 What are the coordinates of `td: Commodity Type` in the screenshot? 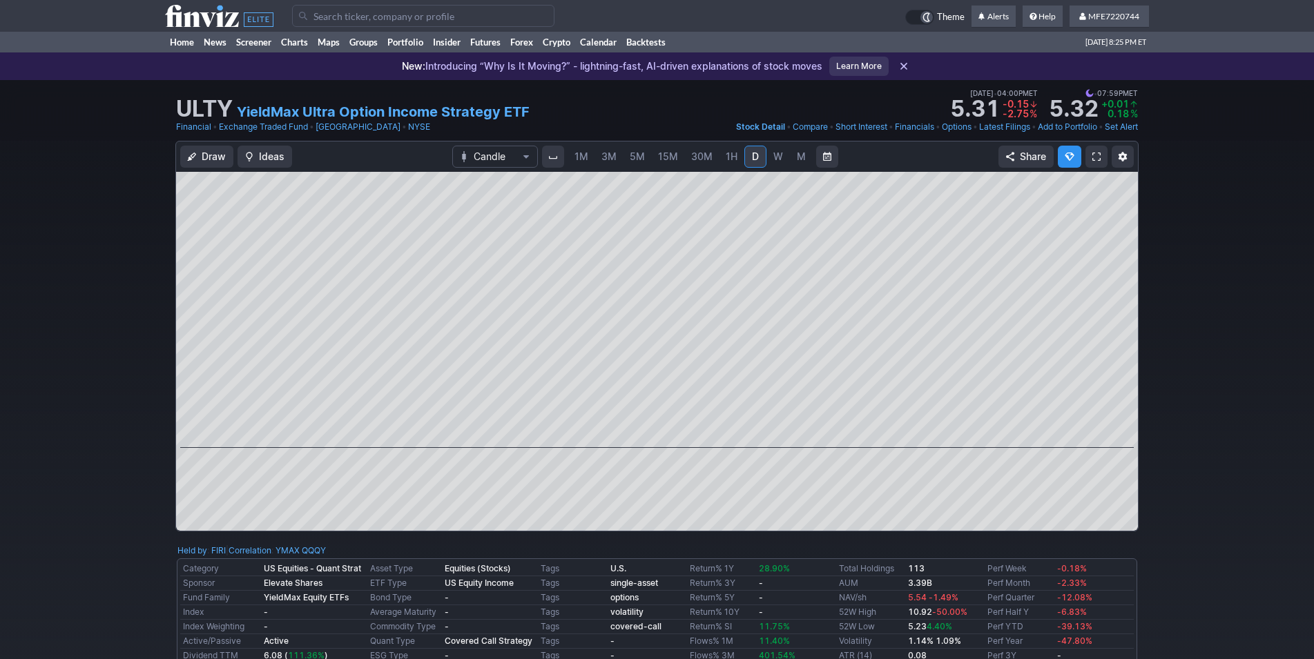 It's located at (405, 627).